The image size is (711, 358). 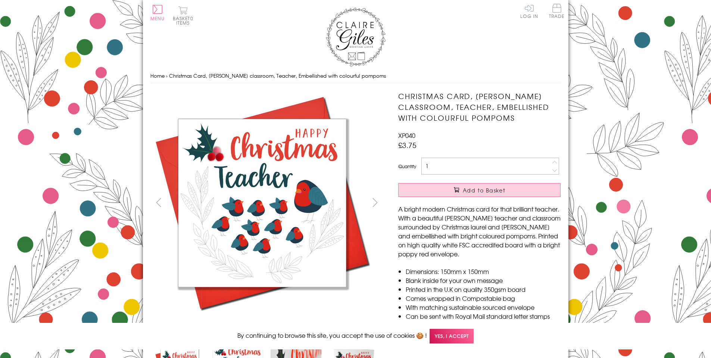 I want to click on button: prev, so click(x=159, y=202).